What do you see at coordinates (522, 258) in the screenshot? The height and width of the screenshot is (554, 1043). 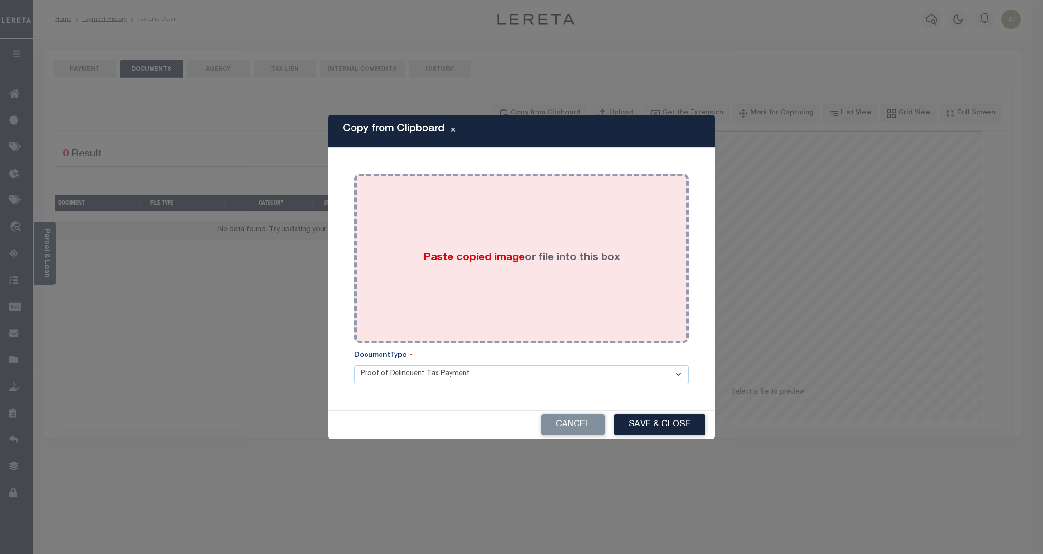 I see `label: or file into this box` at bounding box center [522, 258].